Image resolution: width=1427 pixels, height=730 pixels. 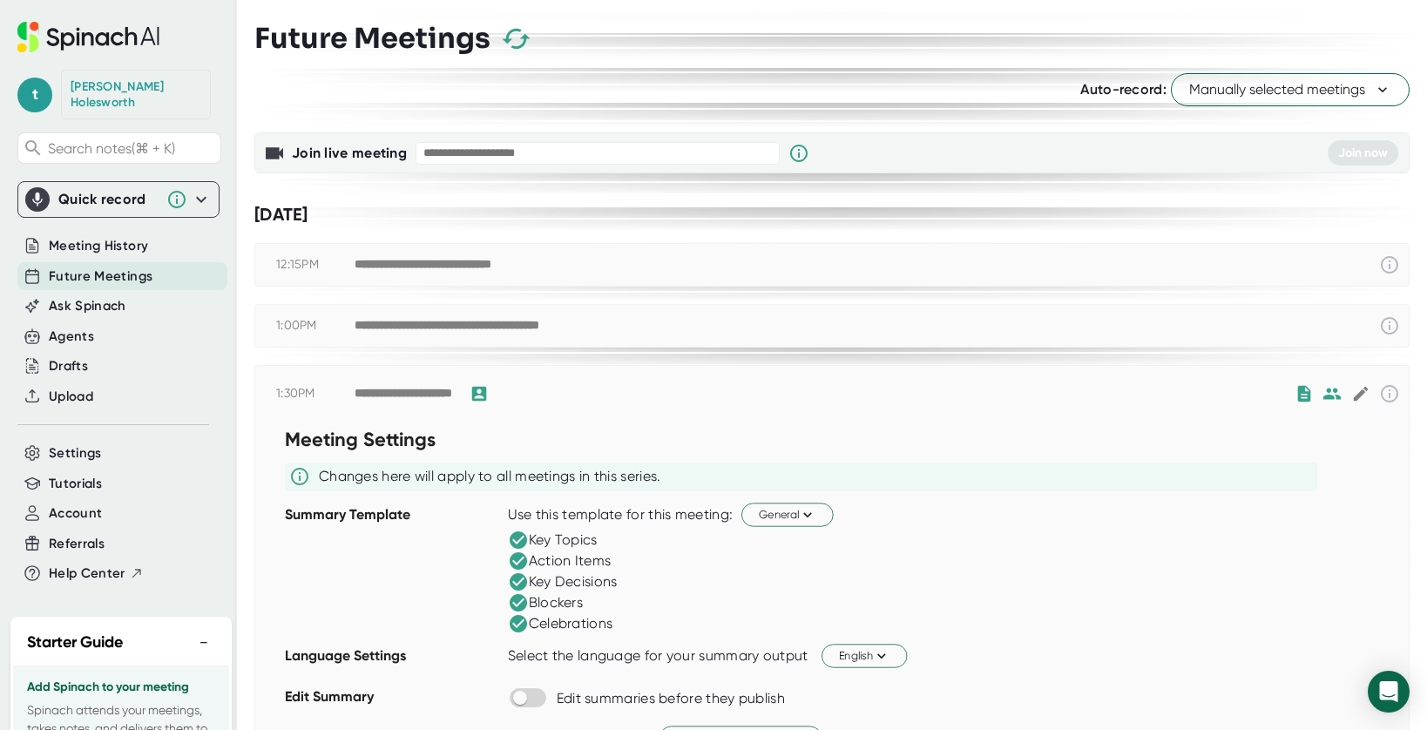 What do you see at coordinates (1123, 89) in the screenshot?
I see `span: Auto-record:` at bounding box center [1123, 89].